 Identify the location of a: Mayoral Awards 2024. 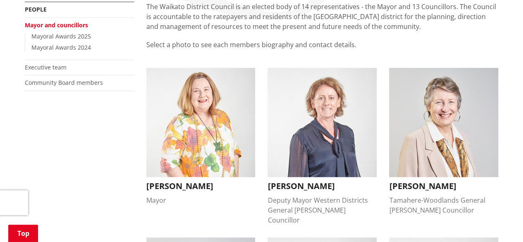
(61, 47).